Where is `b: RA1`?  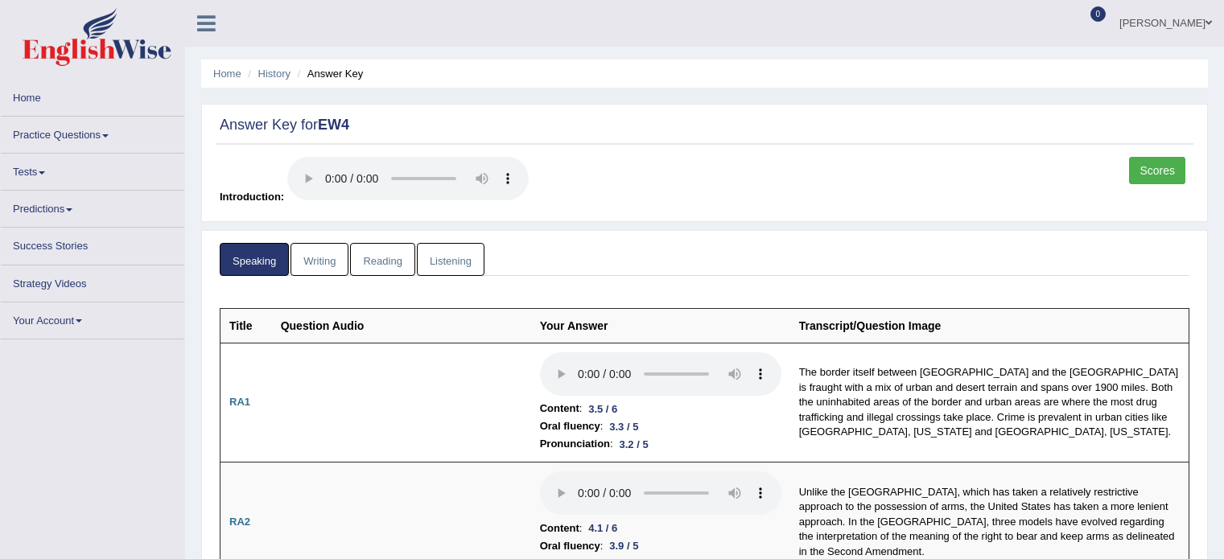 b: RA1 is located at coordinates (240, 402).